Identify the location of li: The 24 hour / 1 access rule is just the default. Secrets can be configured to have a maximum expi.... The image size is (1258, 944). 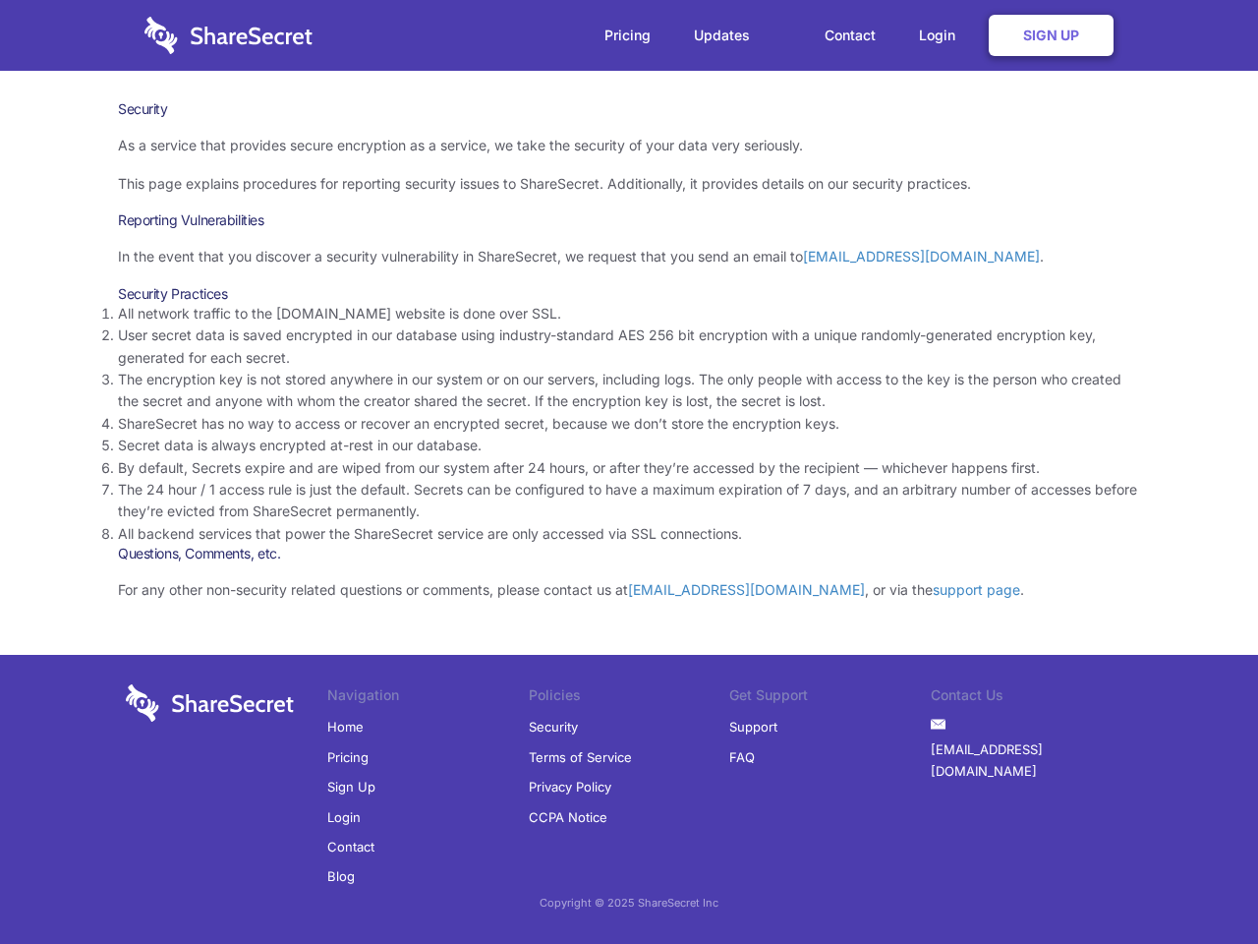
(629, 500).